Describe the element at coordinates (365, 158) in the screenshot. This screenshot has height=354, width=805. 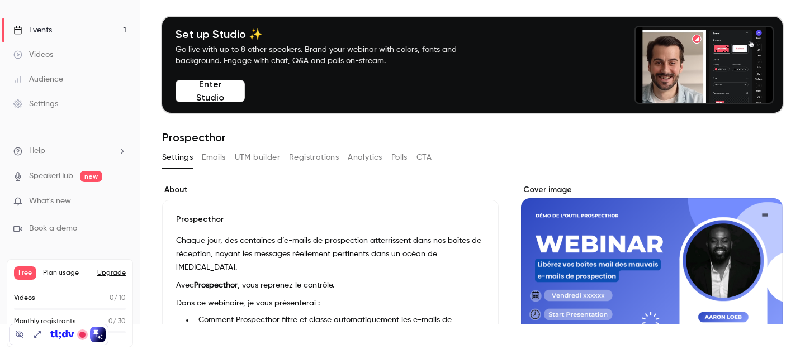
I see `button: Analytics` at that location.